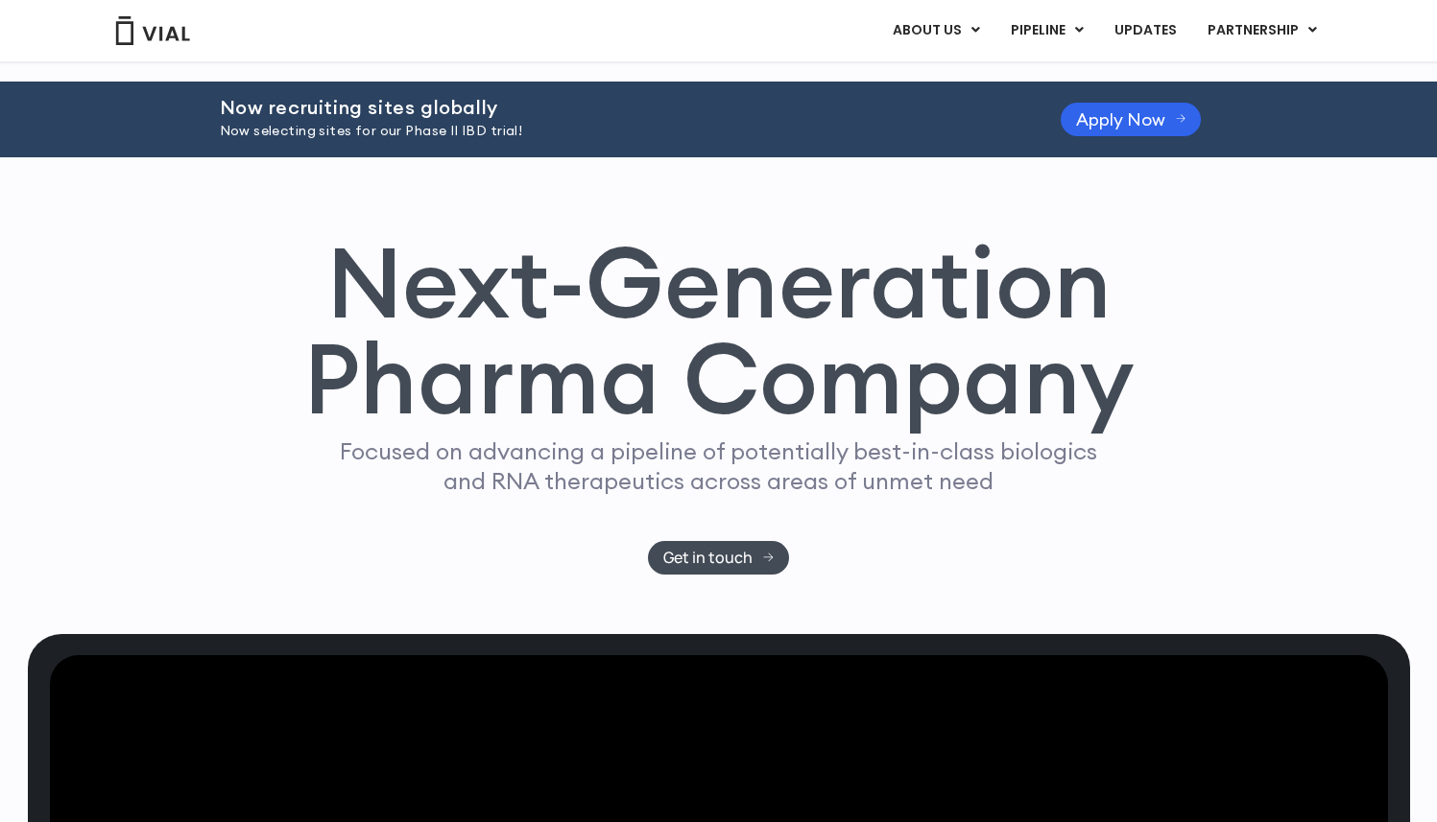 The image size is (1437, 822). What do you see at coordinates (1262, 31) in the screenshot?
I see `a: PARTNERSHIPMenu Toggle` at bounding box center [1262, 31].